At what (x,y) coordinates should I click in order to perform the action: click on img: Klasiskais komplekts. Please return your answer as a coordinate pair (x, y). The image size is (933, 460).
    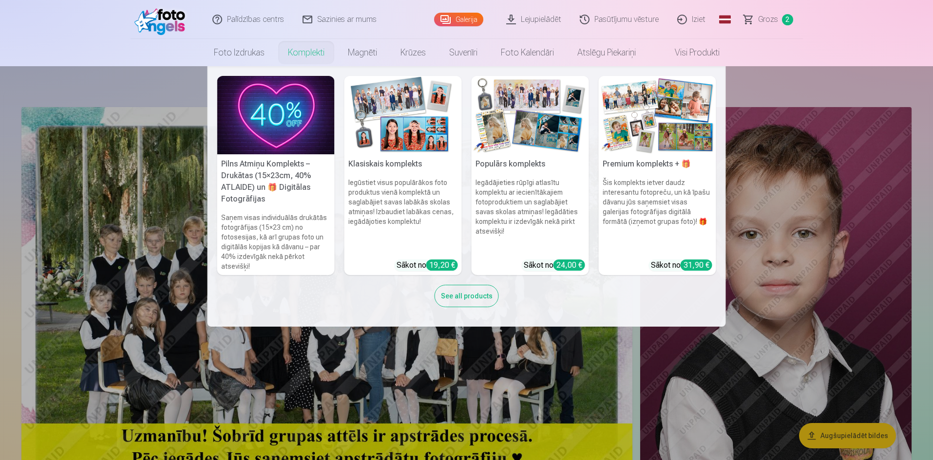
    Looking at the image, I should click on (403, 115).